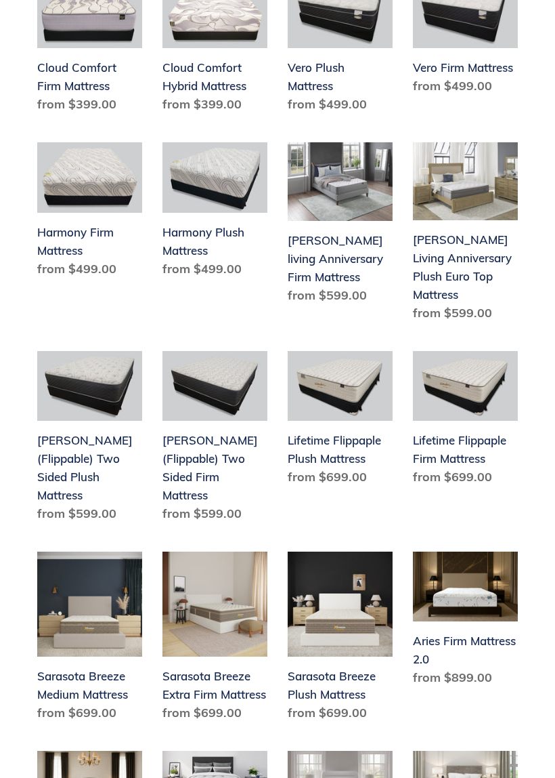 The width and height of the screenshot is (555, 778). What do you see at coordinates (340, 639) in the screenshot?
I see `a: Sarasota Breeze Plush Mattress` at bounding box center [340, 639].